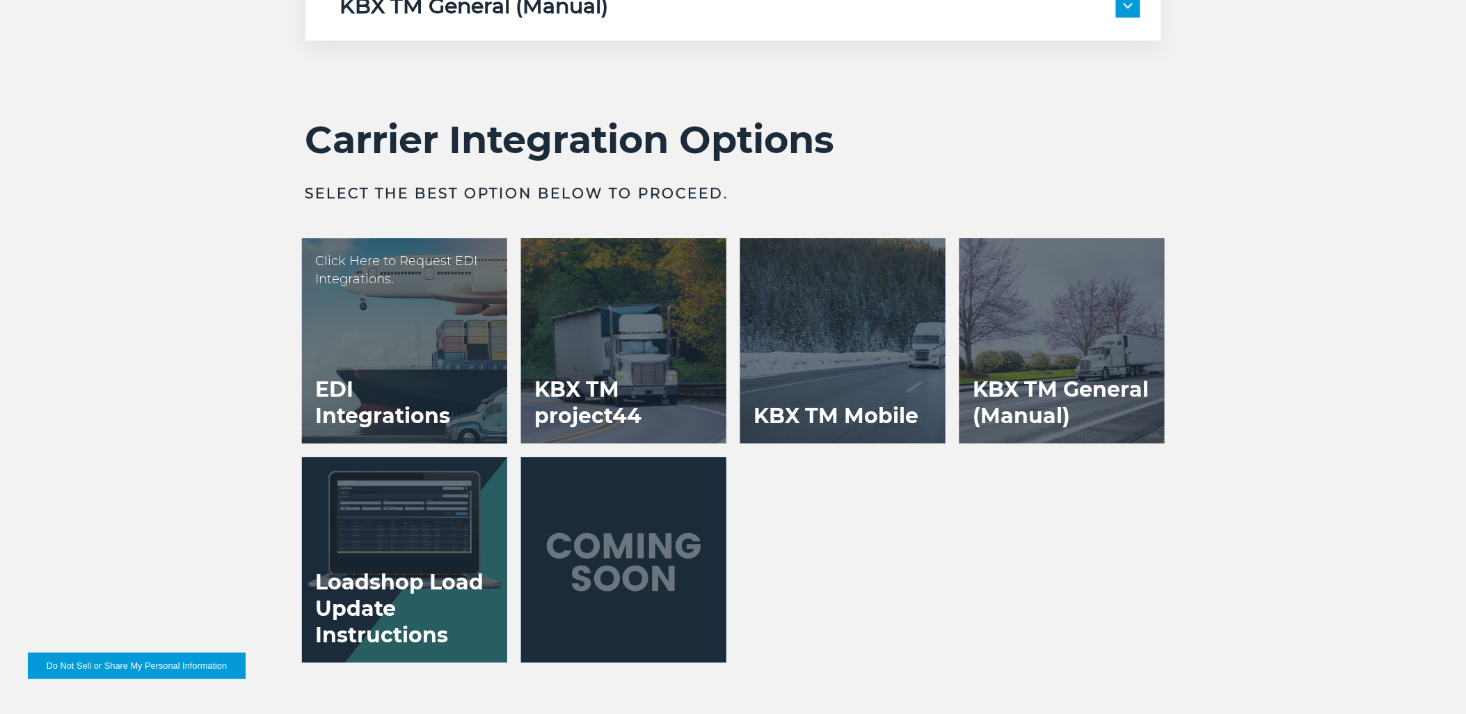 Image resolution: width=1466 pixels, height=714 pixels. What do you see at coordinates (733, 140) in the screenshot?
I see `h2: Carrier Integration Options` at bounding box center [733, 140].